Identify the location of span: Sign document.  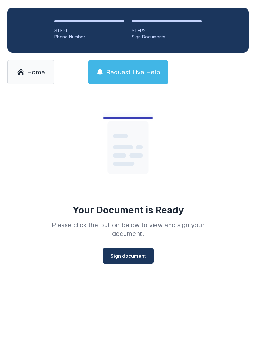
(128, 256).